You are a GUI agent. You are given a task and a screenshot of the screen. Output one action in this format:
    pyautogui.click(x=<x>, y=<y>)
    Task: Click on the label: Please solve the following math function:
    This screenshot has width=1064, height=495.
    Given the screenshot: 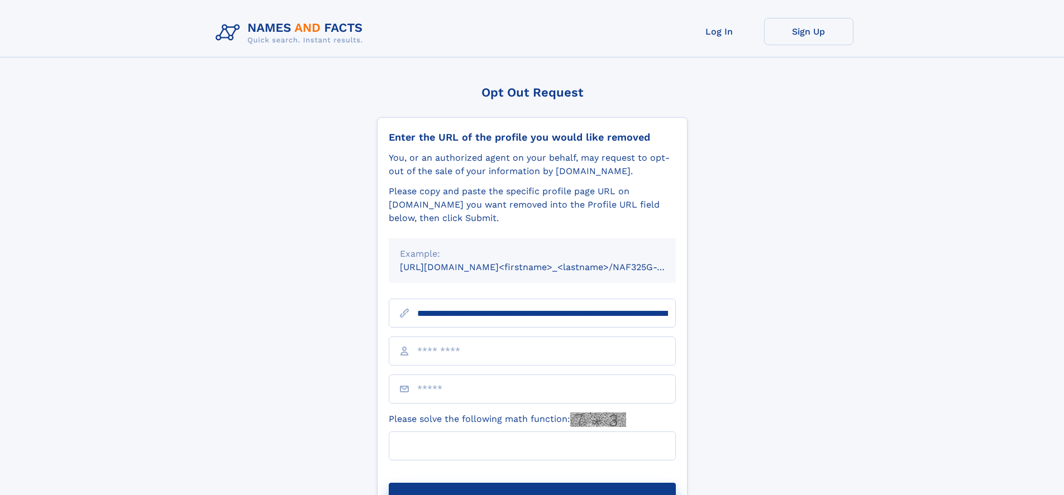 What is the action you would take?
    pyautogui.click(x=507, y=420)
    